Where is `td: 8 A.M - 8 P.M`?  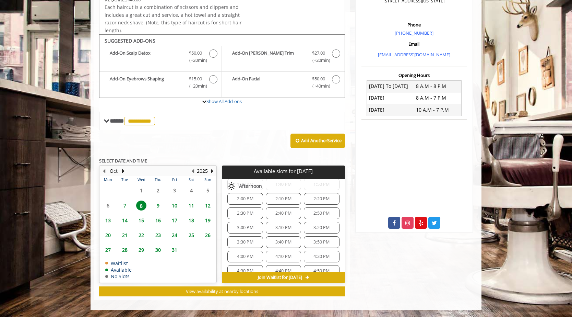
td: 8 A.M - 8 P.M is located at coordinates (438, 86).